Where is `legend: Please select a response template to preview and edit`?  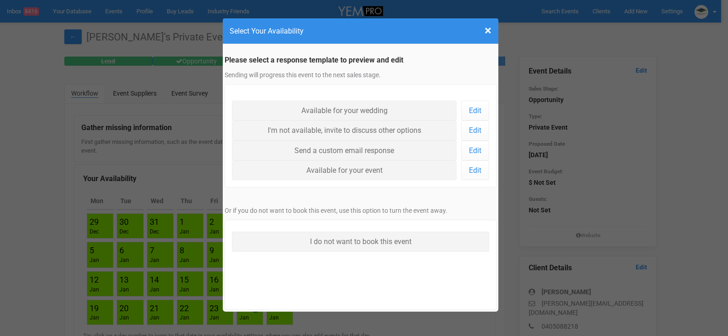
legend: Please select a response template to preview and edit is located at coordinates (361, 60).